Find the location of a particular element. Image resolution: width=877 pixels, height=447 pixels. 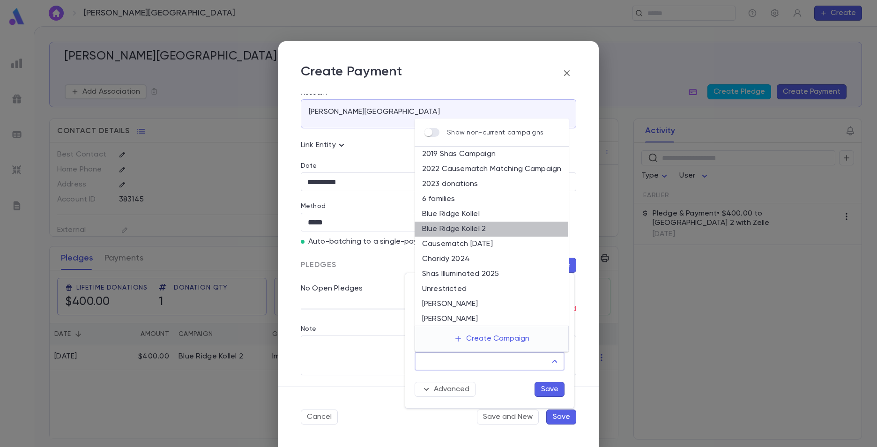

button: Advanced is located at coordinates (445, 389).